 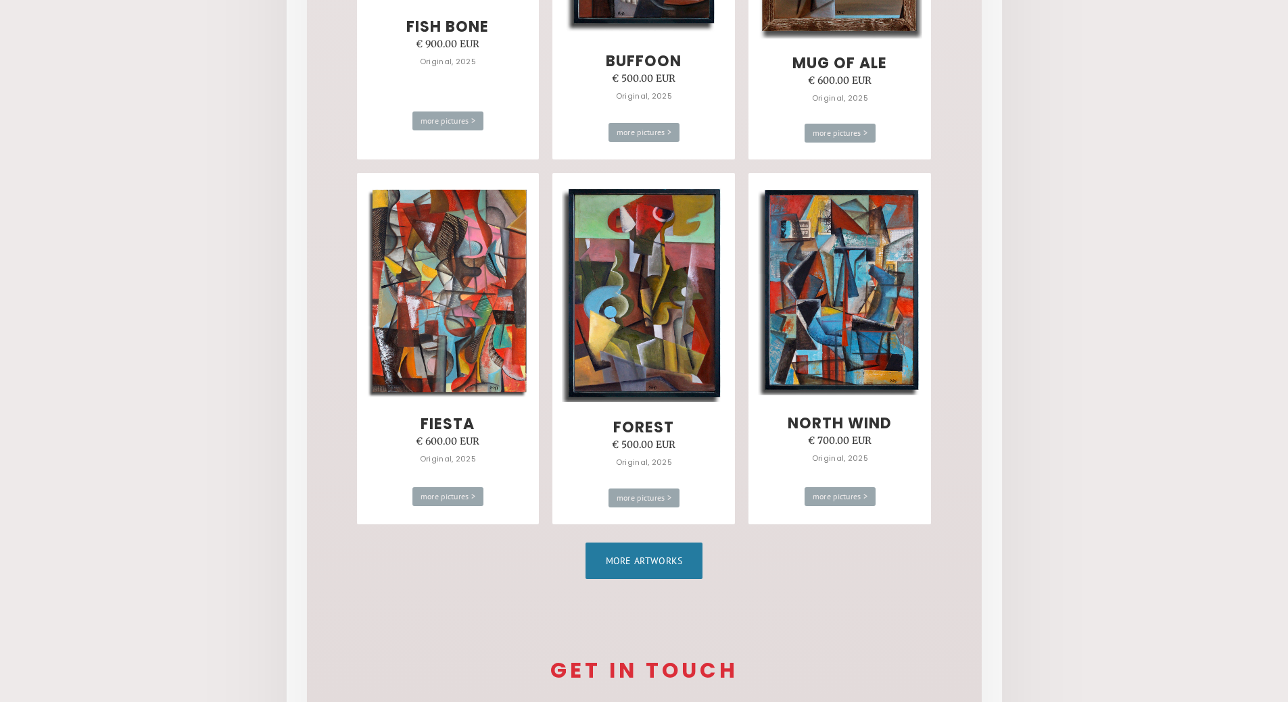 I want to click on h4: fish bone, so click(x=447, y=27).